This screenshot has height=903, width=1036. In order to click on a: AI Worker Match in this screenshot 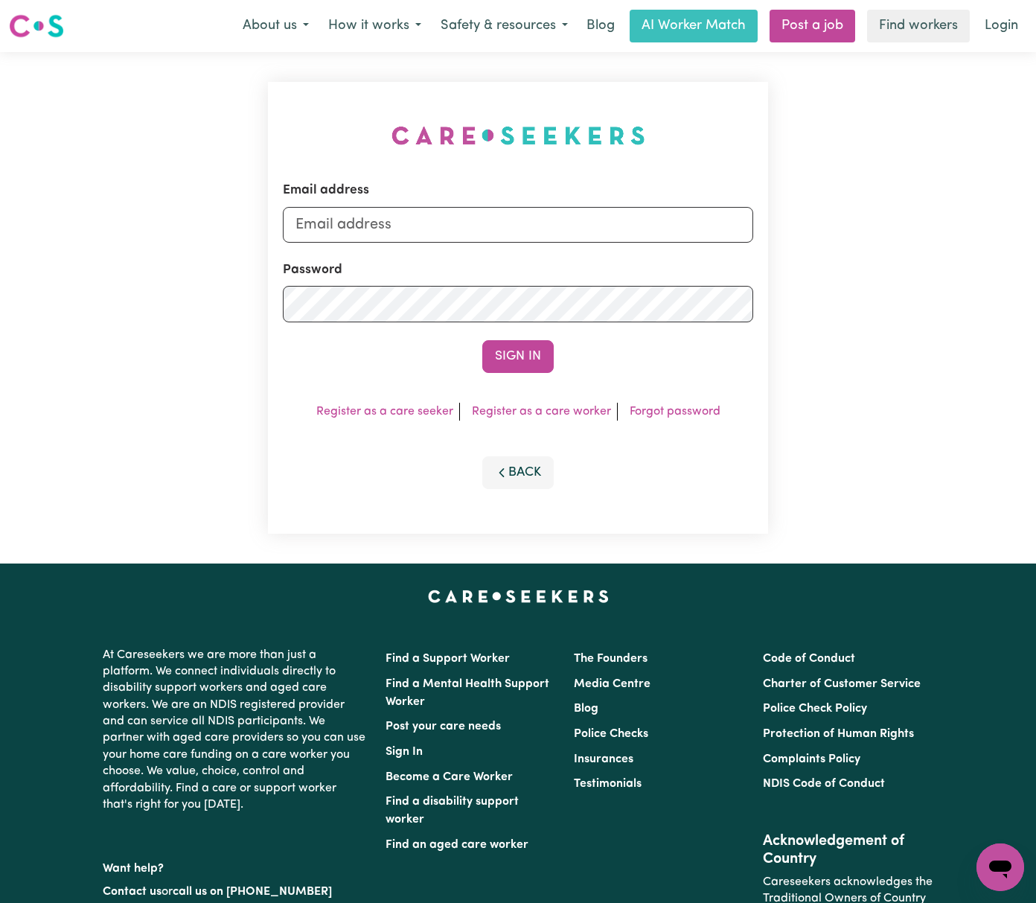, I will do `click(694, 26)`.